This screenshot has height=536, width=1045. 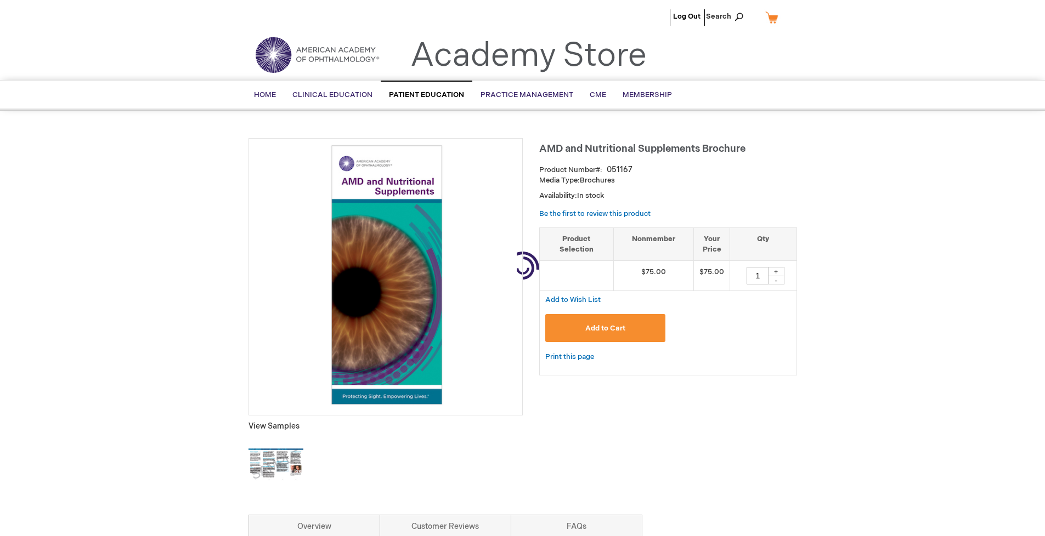 What do you see at coordinates (668, 180) in the screenshot?
I see `p: Brochures` at bounding box center [668, 180].